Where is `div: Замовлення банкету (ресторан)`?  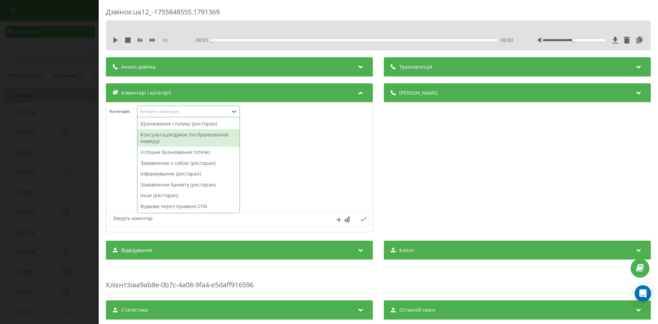 div: Замовлення банкету (ресторан) is located at coordinates (188, 185).